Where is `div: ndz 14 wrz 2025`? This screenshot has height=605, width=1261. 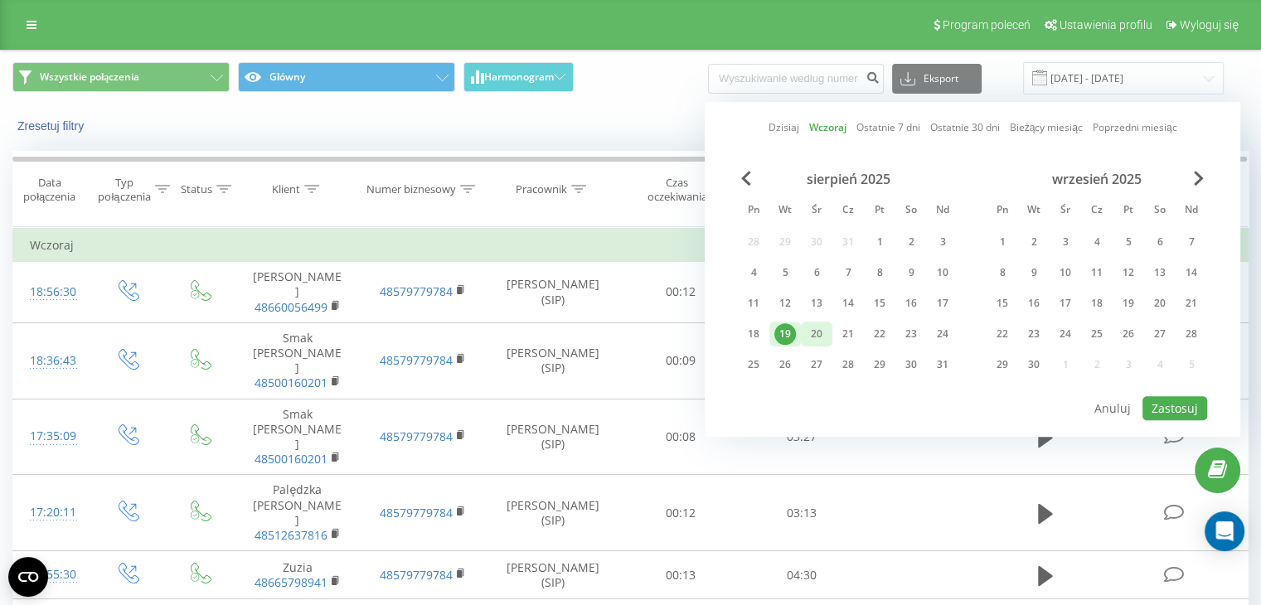
div: ndz 14 wrz 2025 is located at coordinates (1192, 273).